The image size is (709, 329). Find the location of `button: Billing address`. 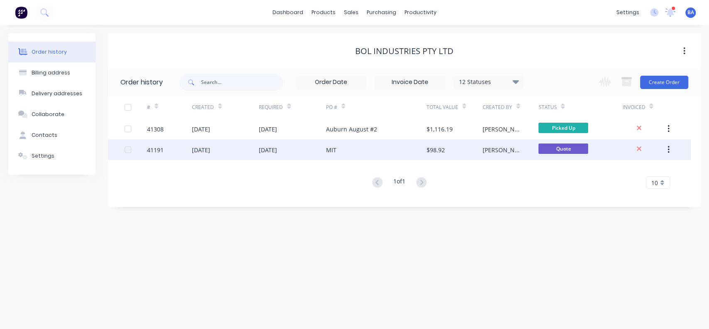

button: Billing address is located at coordinates (52, 73).